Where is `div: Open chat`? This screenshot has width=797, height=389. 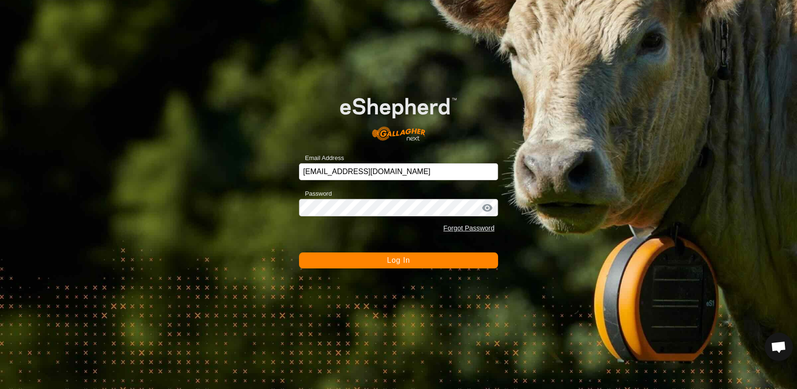 div: Open chat is located at coordinates (779, 347).